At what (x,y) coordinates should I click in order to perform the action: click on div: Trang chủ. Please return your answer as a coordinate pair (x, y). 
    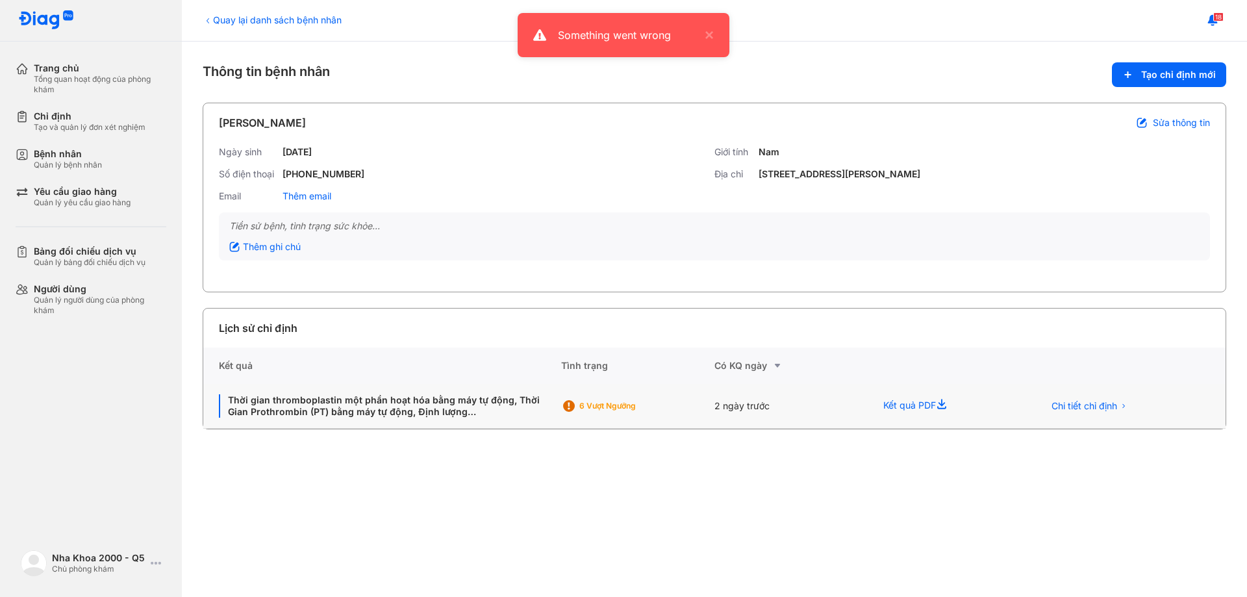
    Looking at the image, I should click on (100, 68).